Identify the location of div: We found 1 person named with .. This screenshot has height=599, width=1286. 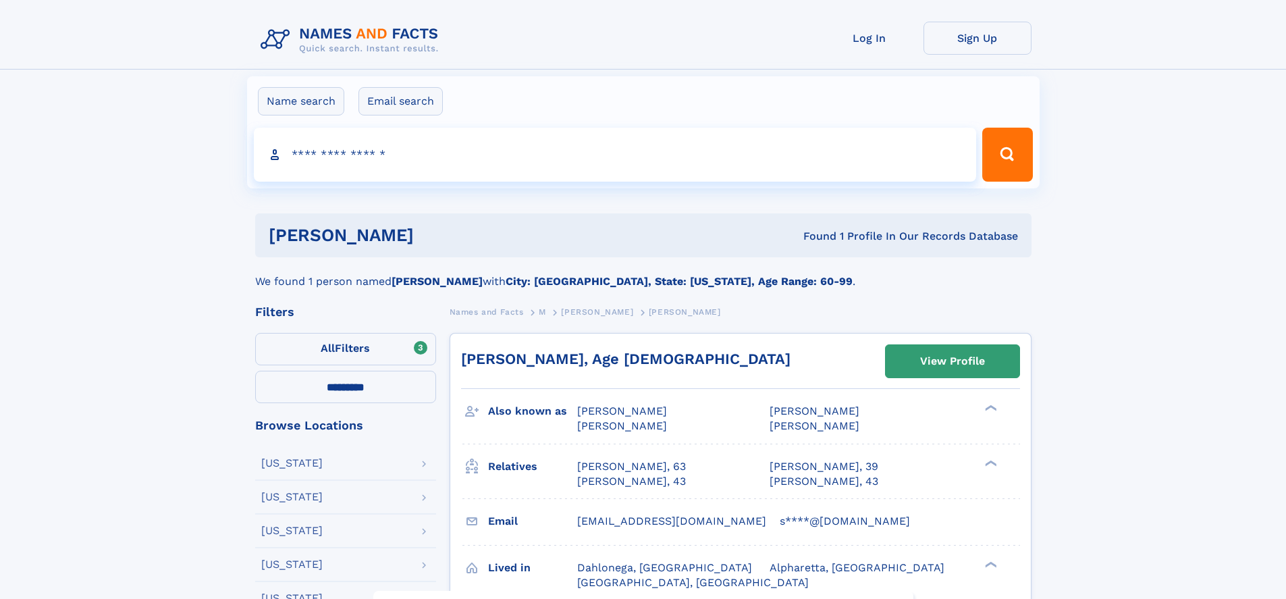
(643, 273).